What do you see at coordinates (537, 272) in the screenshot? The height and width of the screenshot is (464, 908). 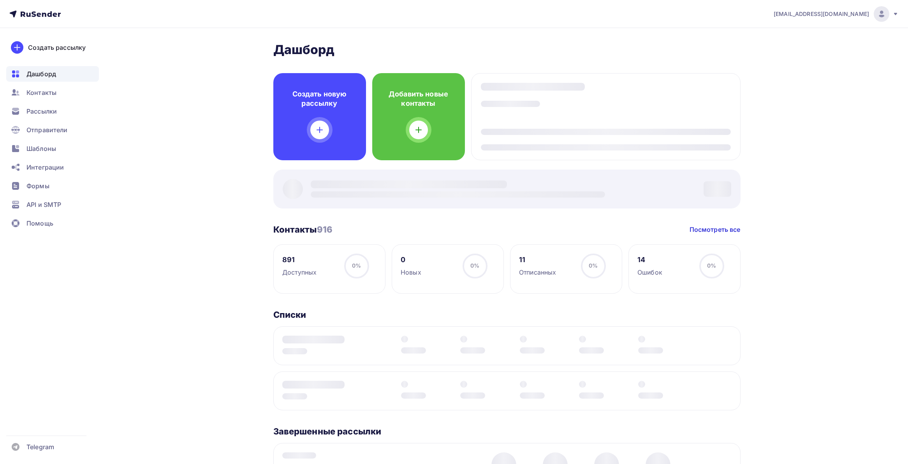 I see `div: Отписанных` at bounding box center [537, 272].